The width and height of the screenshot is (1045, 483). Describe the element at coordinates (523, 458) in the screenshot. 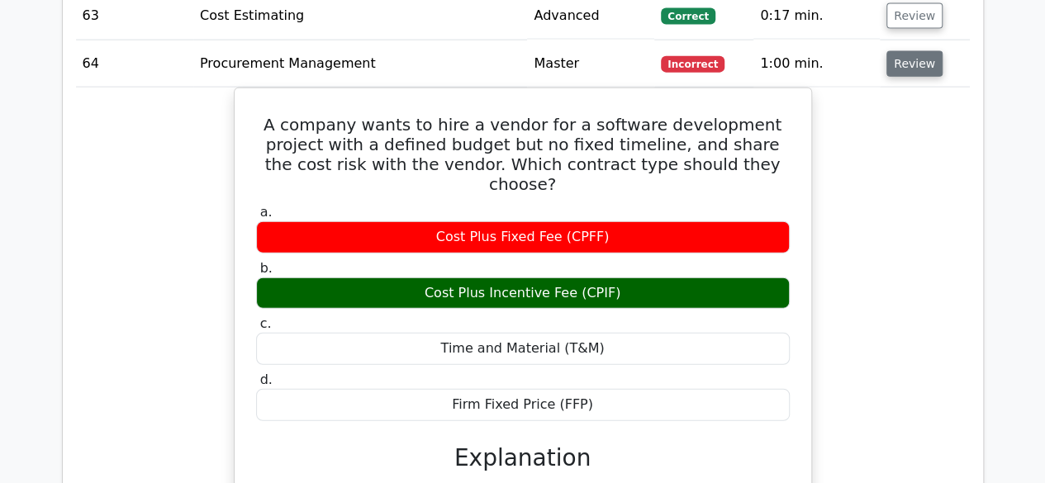

I see `h3: Explanation` at that location.